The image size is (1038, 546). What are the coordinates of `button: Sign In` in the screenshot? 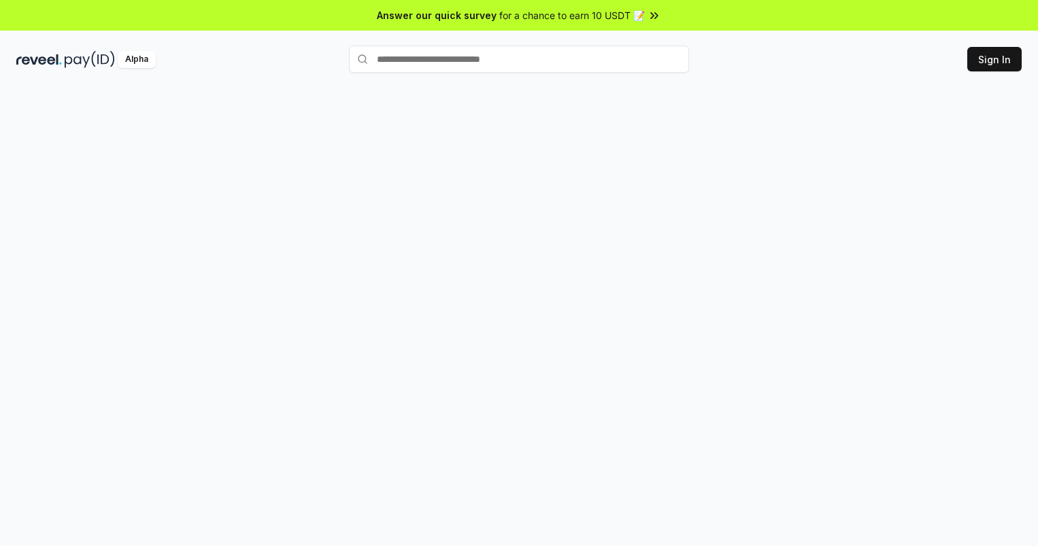 It's located at (995, 59).